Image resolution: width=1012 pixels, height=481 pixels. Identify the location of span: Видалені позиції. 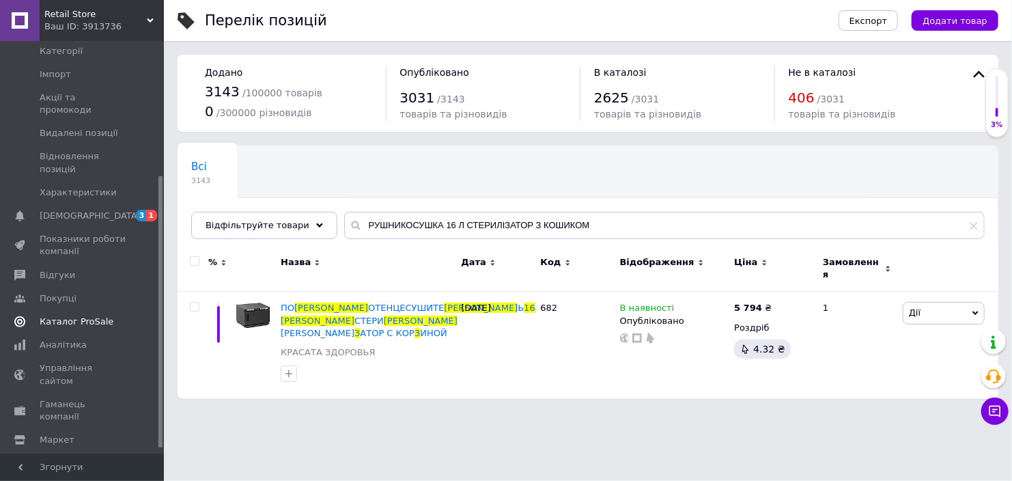
(78, 133).